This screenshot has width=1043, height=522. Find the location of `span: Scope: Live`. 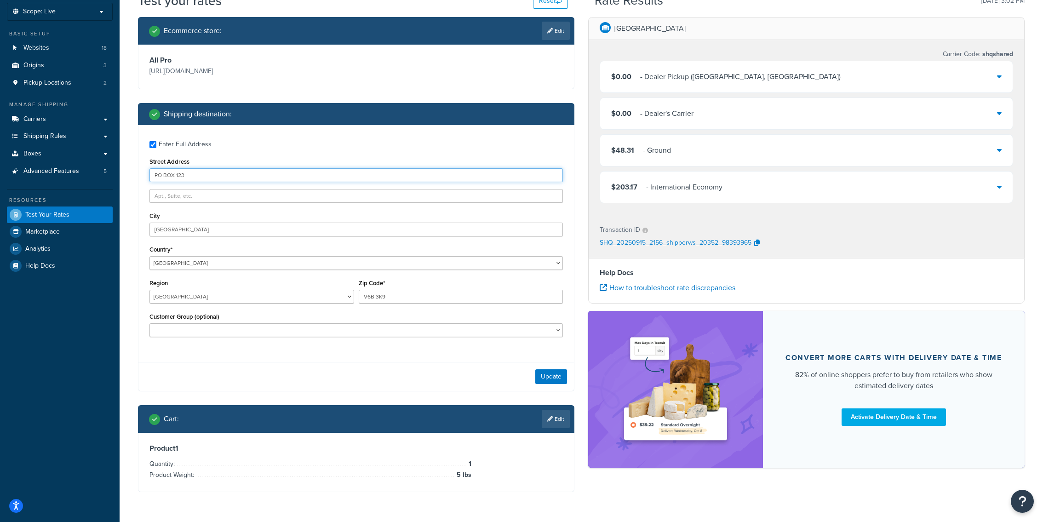

span: Scope: Live is located at coordinates (39, 11).